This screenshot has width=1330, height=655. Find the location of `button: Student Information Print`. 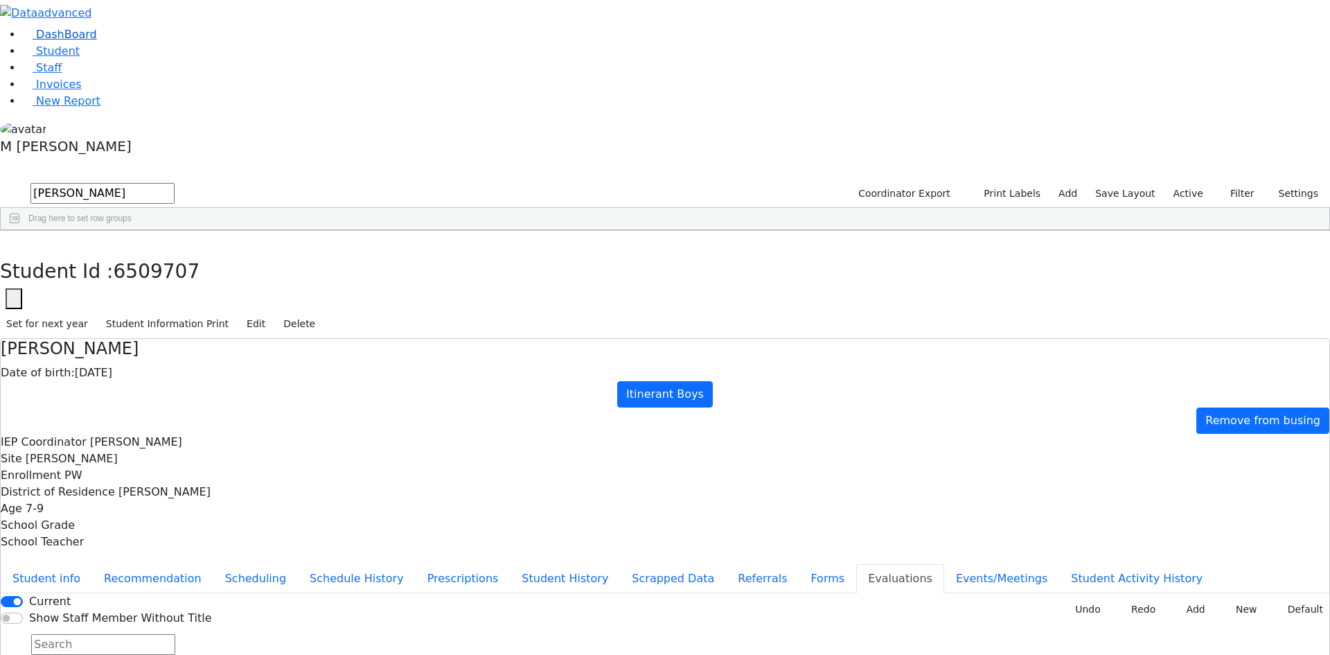

button: Student Information Print is located at coordinates (167, 323).